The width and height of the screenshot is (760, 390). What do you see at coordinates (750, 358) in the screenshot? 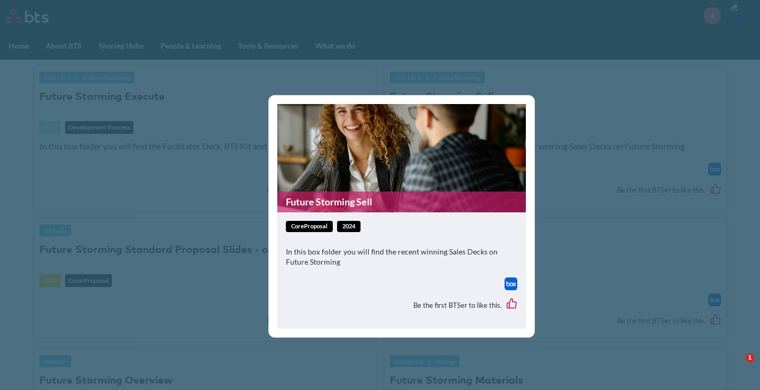
I see `span: 1` at bounding box center [750, 358].